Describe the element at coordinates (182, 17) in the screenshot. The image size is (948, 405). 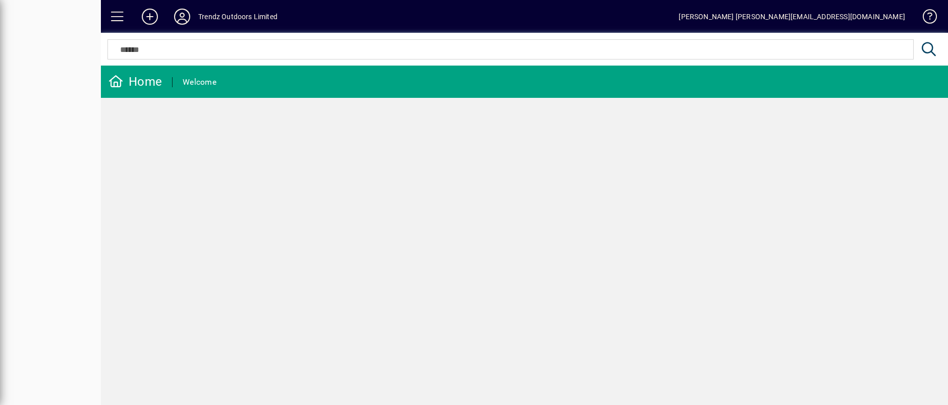
I see `button: Profile` at that location.